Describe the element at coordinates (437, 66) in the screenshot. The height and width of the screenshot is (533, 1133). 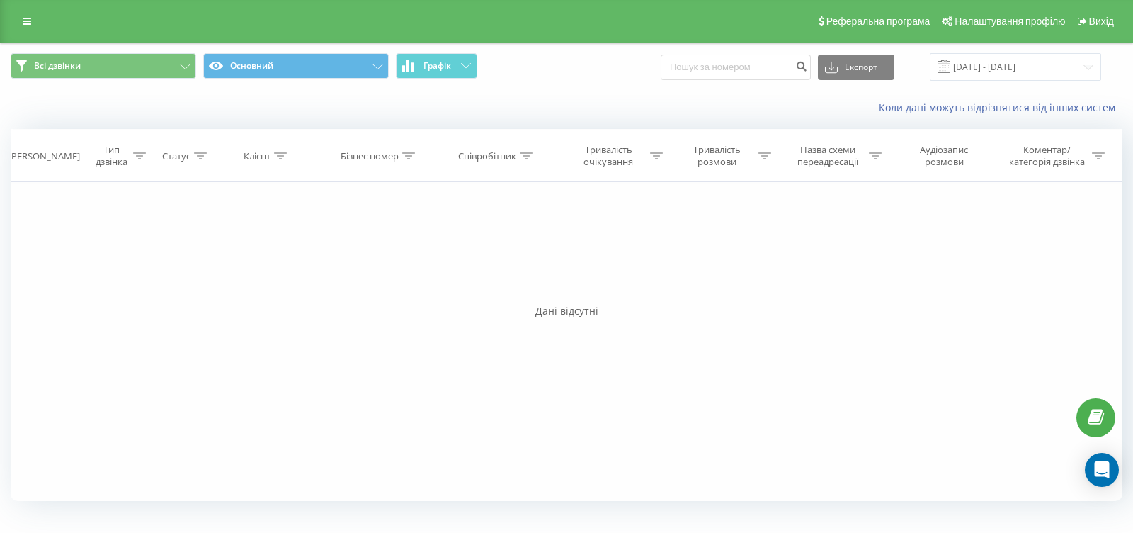
I see `span: Графік` at that location.